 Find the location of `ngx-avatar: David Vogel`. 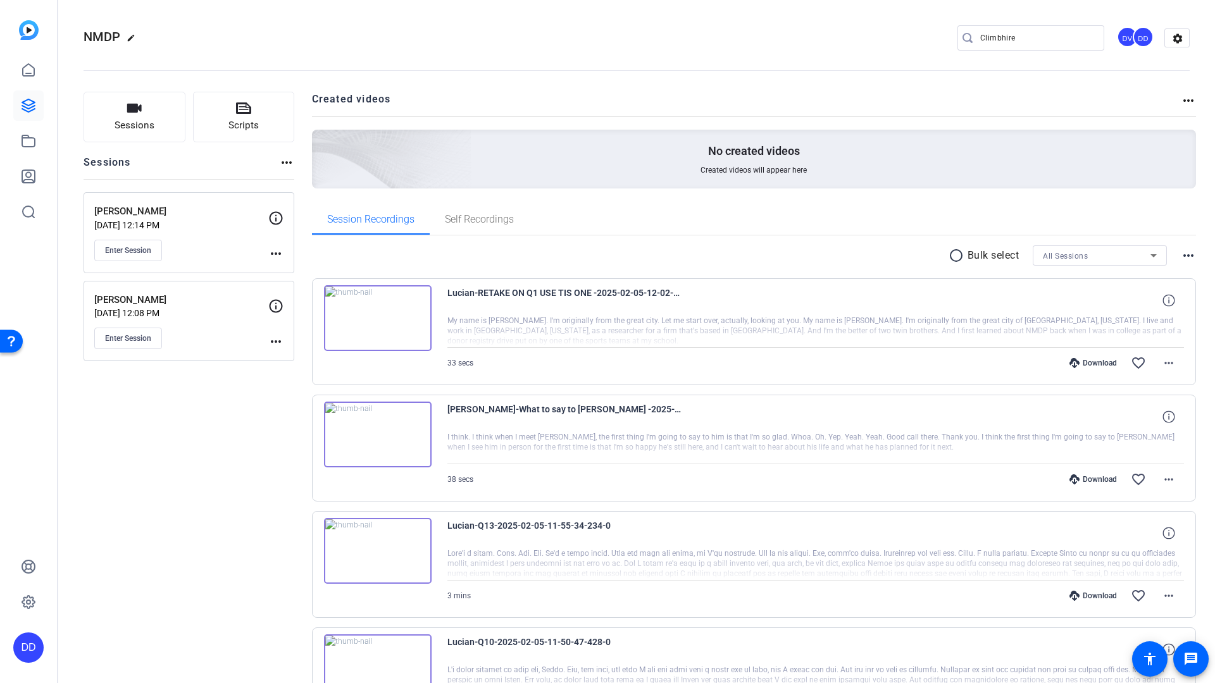

ngx-avatar: David Vogel is located at coordinates (1128, 37).